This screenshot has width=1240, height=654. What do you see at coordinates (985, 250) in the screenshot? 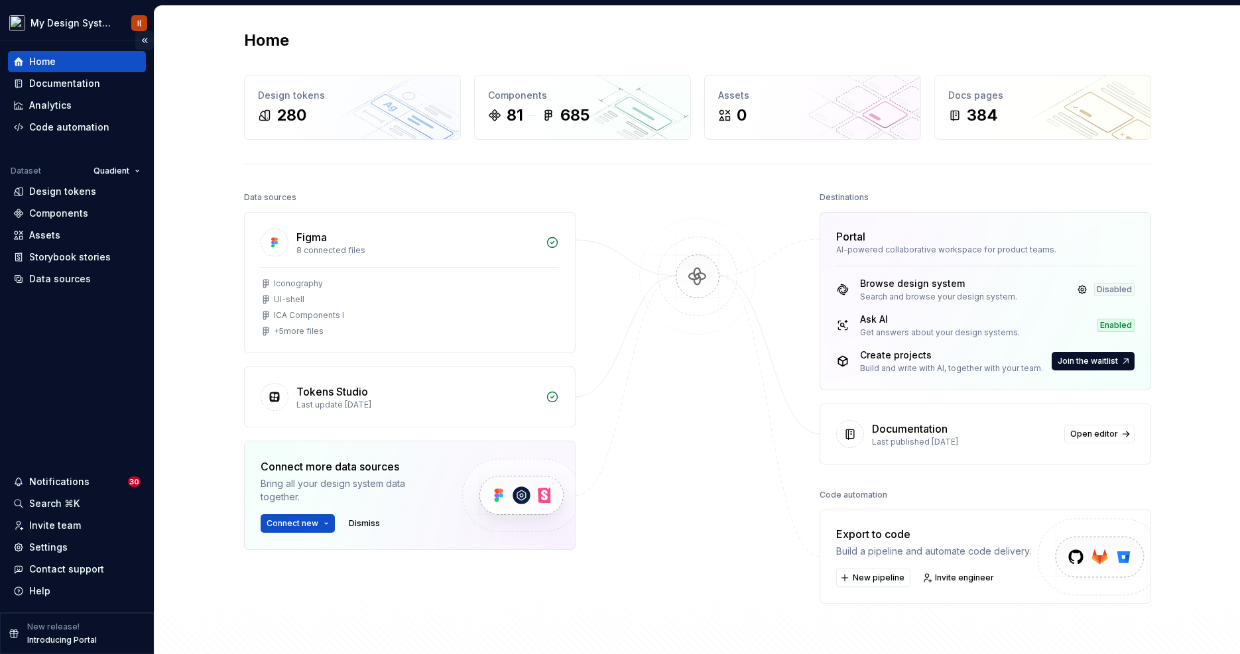
I see `div: AI-powered collaborative workspace for product teams.` at bounding box center [985, 250].